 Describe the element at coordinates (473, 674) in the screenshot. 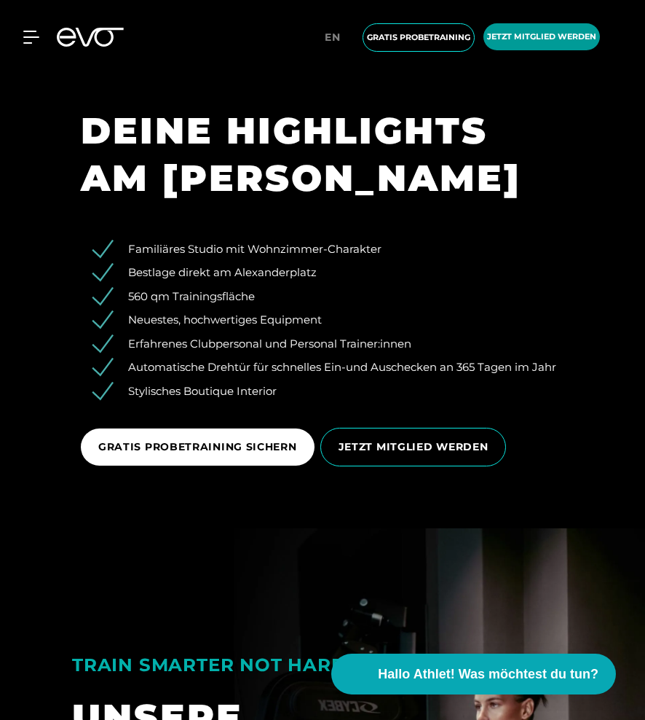

I see `button: Hallo Athlet! Was möchtest du tun?` at that location.